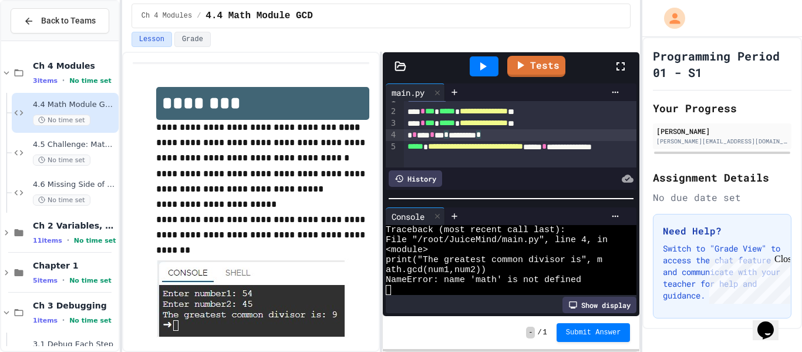  I want to click on h3: Need Help?, so click(722, 231).